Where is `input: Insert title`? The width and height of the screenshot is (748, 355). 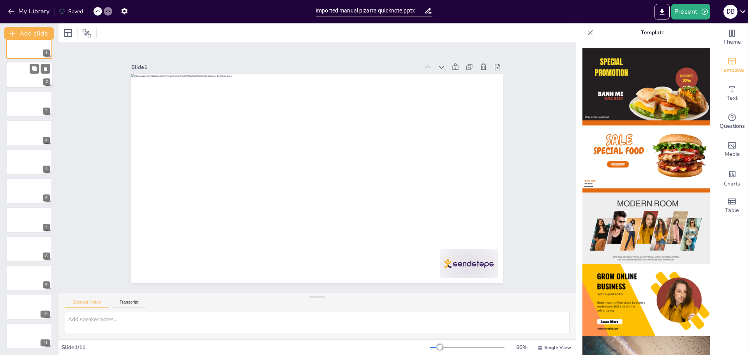
input: Insert title is located at coordinates (370, 11).